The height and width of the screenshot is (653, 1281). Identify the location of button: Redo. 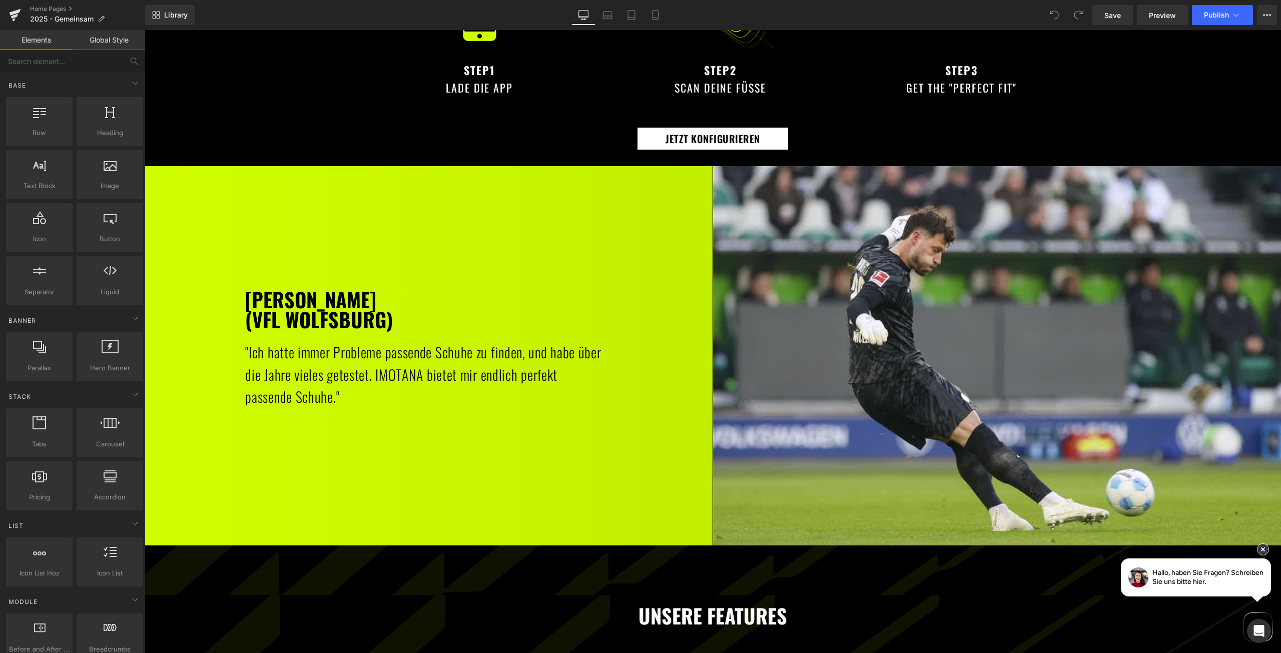
(1078, 15).